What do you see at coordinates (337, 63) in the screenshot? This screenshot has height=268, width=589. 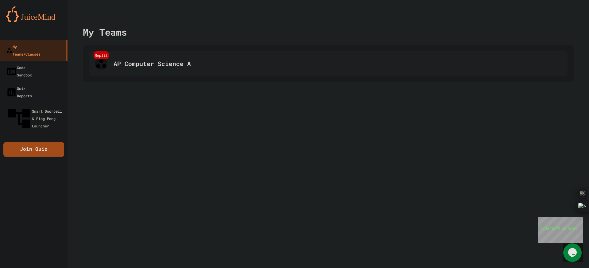 I see `div: AP Computer Science A` at bounding box center [337, 63].